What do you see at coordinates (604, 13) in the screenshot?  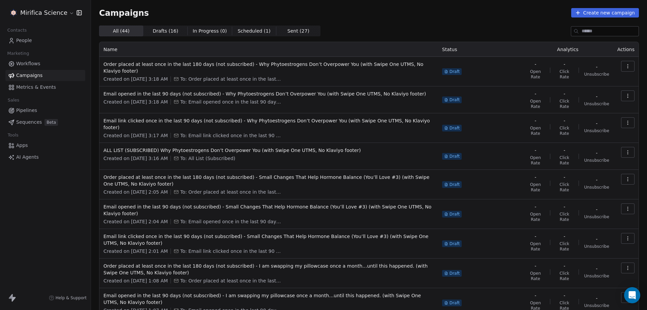 I see `button: Create new campaign` at bounding box center [604, 13].